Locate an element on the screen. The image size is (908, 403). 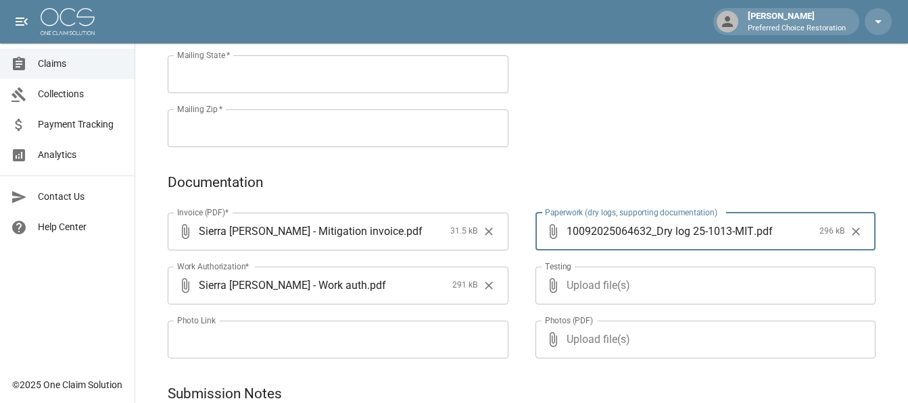
label: Mailing Zip is located at coordinates (200, 109).